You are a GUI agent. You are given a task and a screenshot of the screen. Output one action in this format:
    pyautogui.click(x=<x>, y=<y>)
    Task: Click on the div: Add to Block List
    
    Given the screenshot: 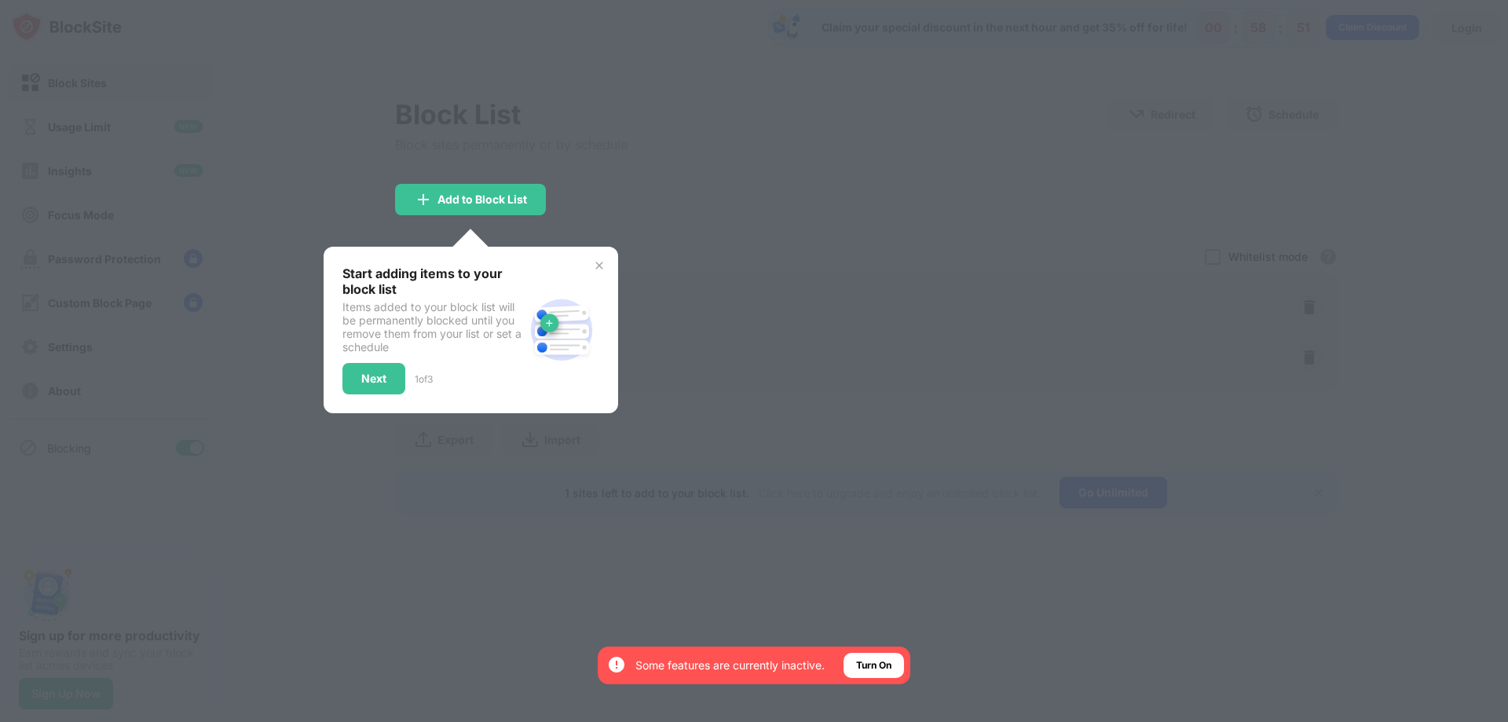 What is the action you would take?
    pyautogui.click(x=482, y=199)
    